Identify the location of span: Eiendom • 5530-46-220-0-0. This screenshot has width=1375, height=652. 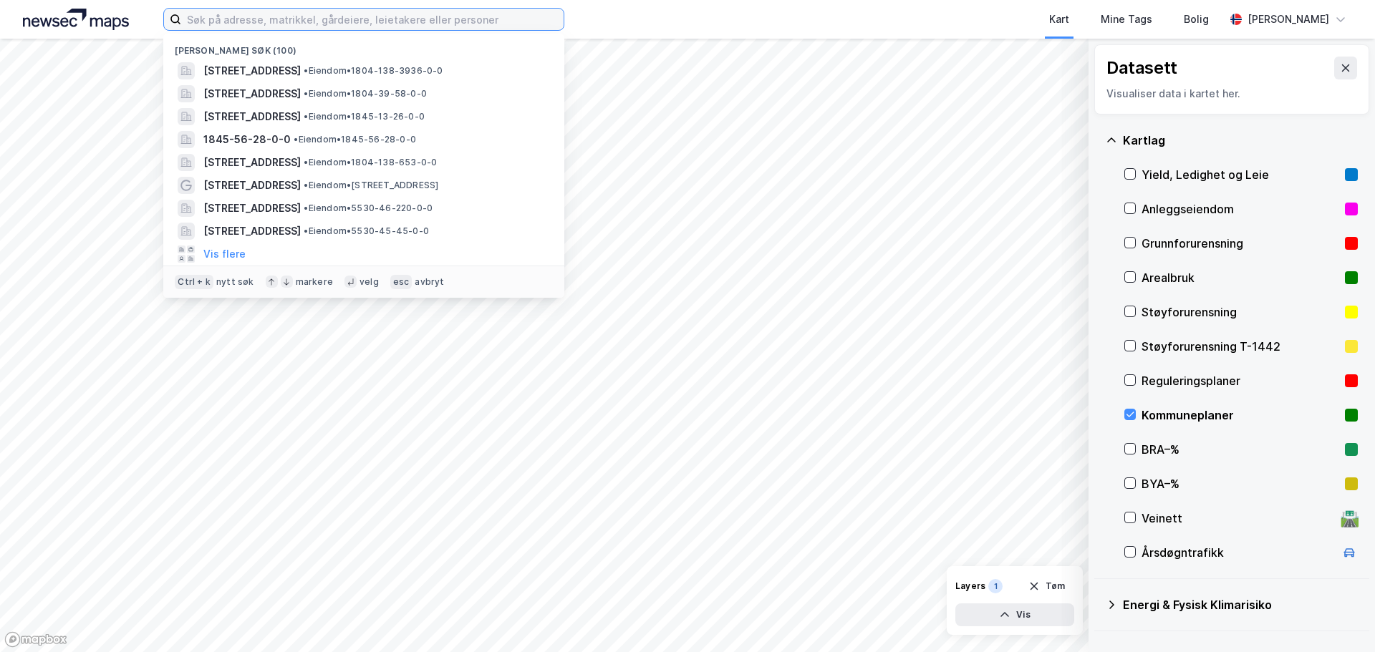
(368, 208).